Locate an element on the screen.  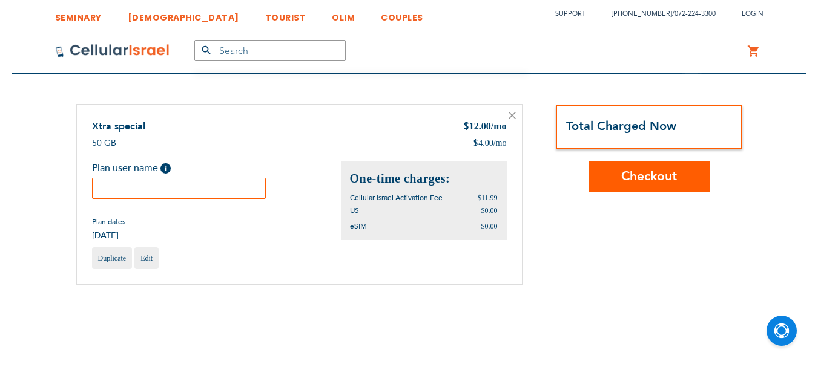
div: 4.00 is located at coordinates (489, 143).